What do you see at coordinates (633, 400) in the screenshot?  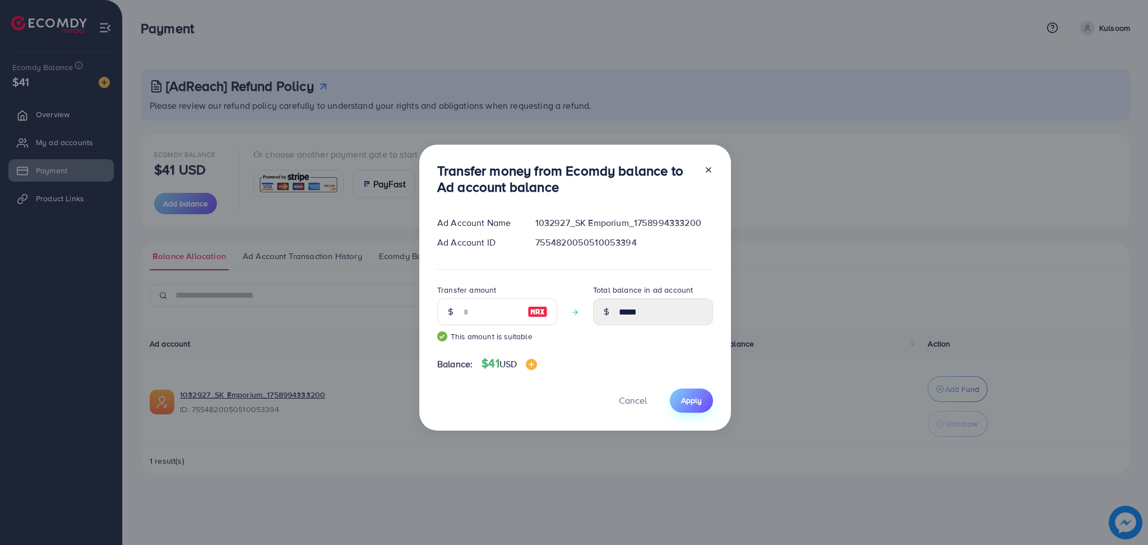 I see `button: Cancel` at bounding box center [633, 400].